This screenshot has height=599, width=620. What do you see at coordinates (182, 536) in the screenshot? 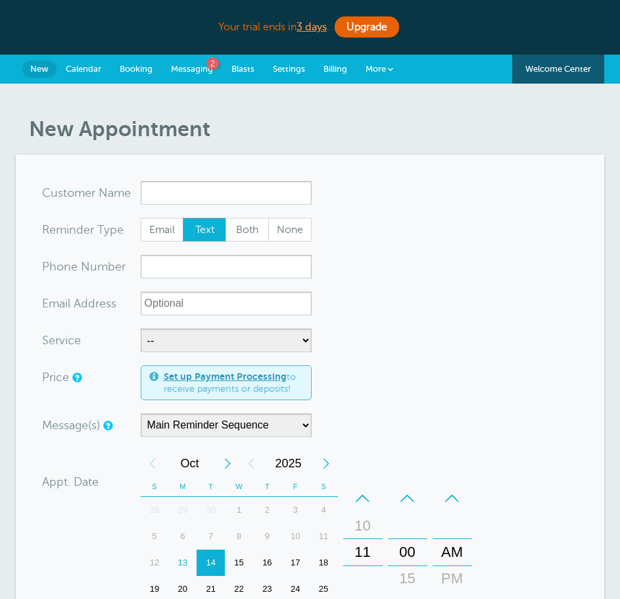
I see `div: Monday, October 6` at bounding box center [182, 536].